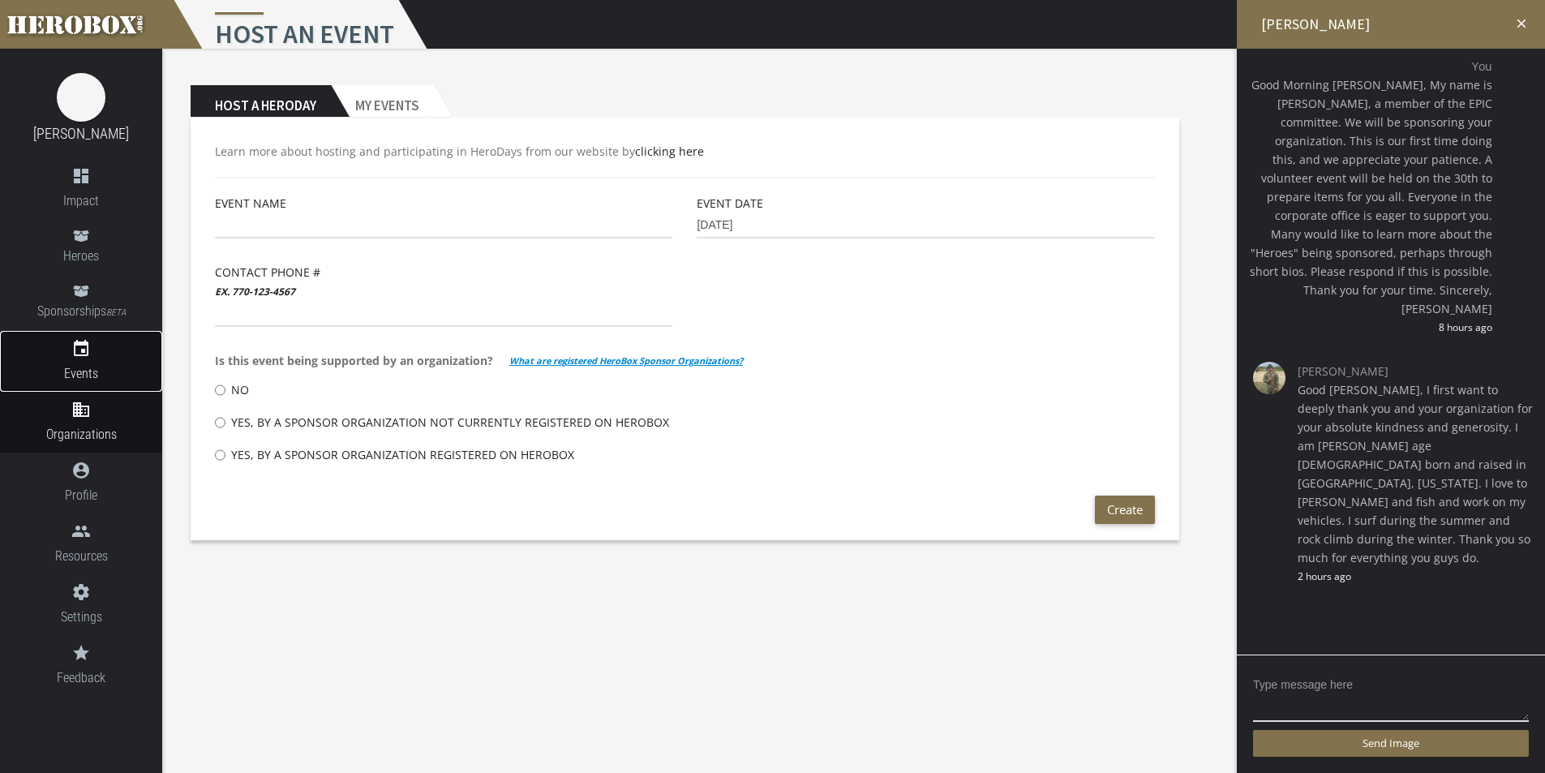 This screenshot has height=773, width=1545. What do you see at coordinates (730, 203) in the screenshot?
I see `label: Event Date` at bounding box center [730, 203].